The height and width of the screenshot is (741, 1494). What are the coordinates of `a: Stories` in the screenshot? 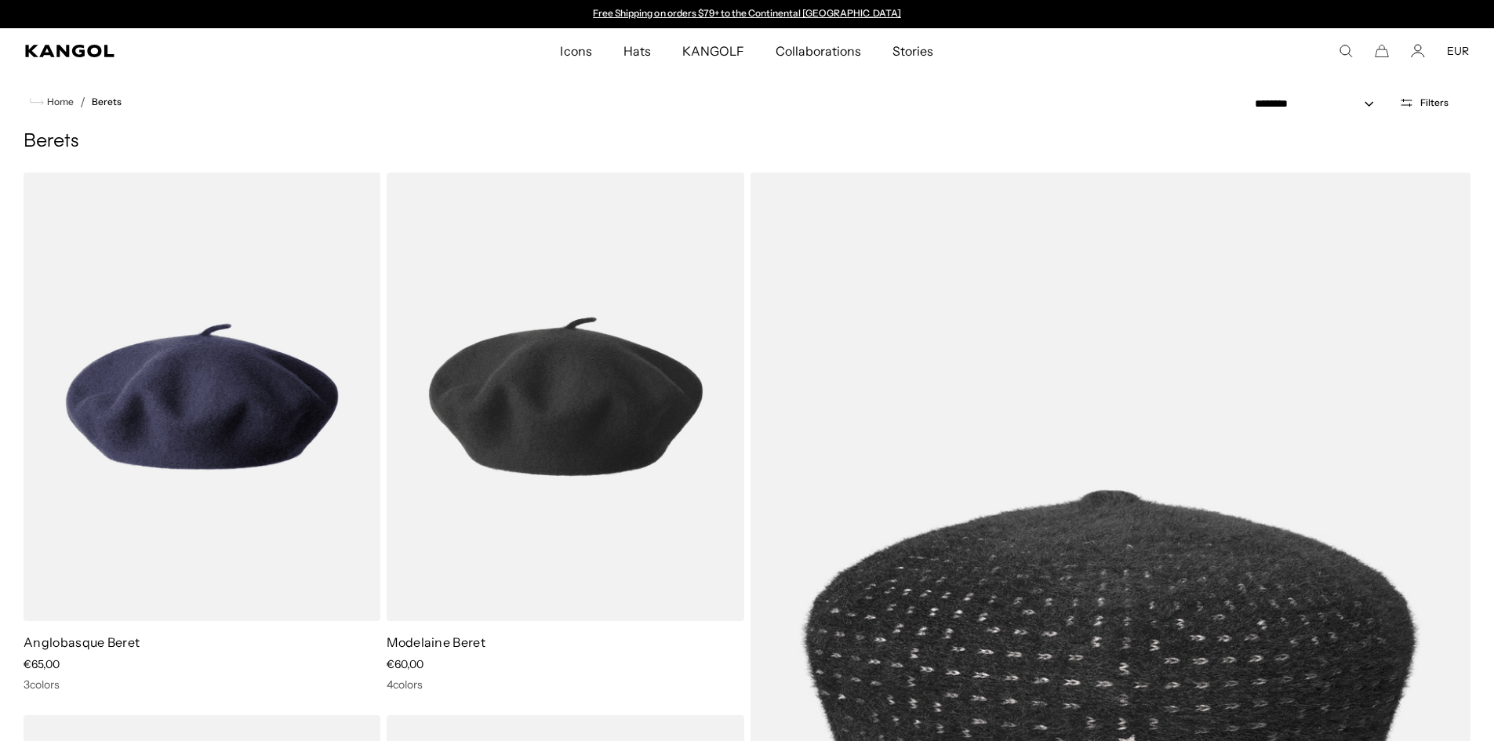 It's located at (913, 51).